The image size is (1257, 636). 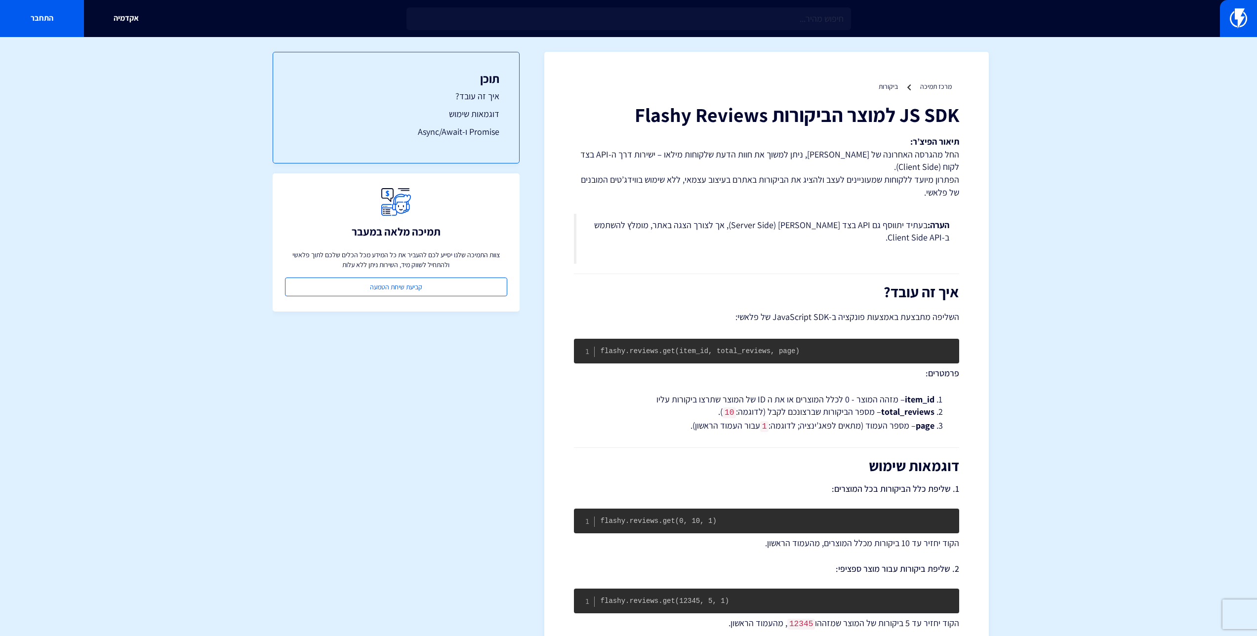 What do you see at coordinates (767, 292) in the screenshot?
I see `h2: איך זה עובד?` at bounding box center [767, 292].